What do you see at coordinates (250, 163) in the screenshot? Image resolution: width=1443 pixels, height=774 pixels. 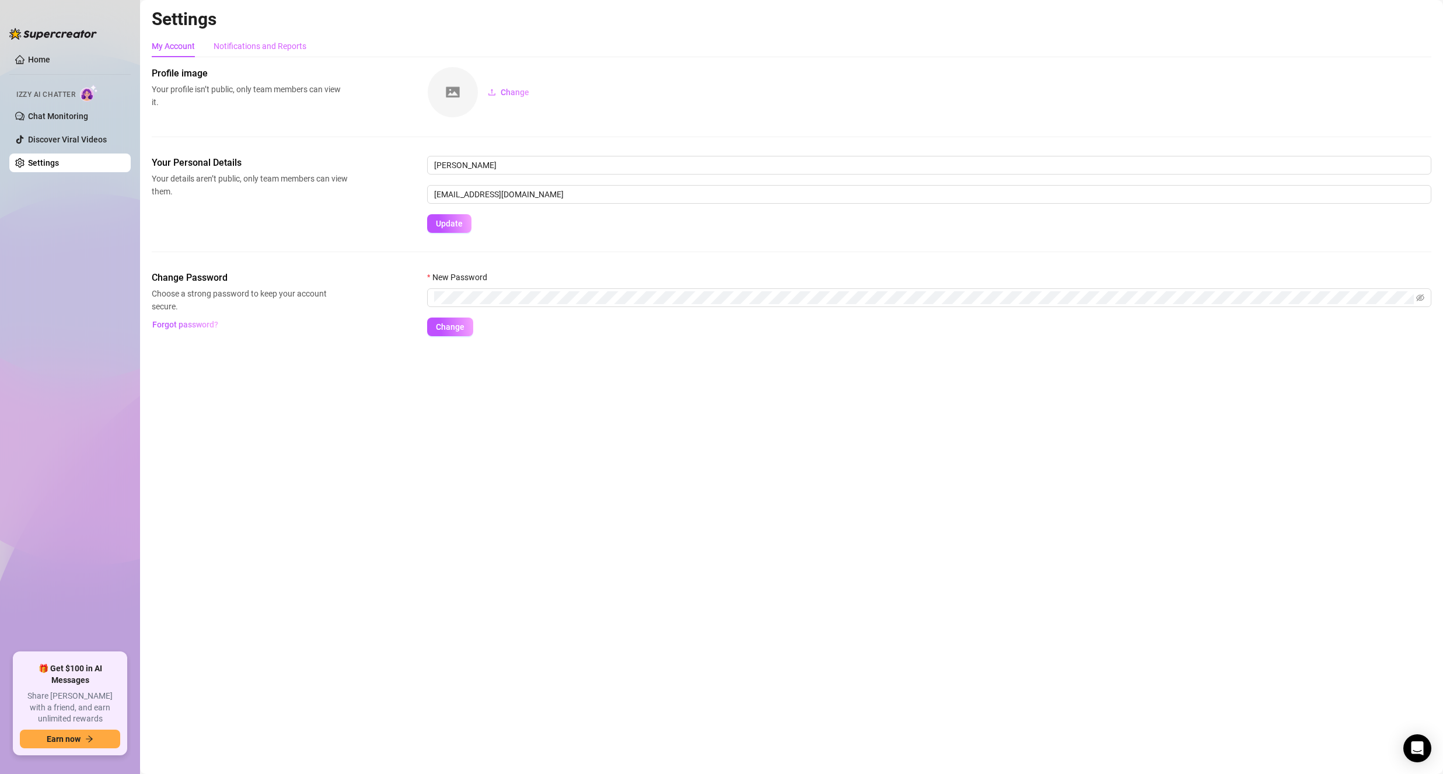 I see `span: Your Personal Details` at bounding box center [250, 163].